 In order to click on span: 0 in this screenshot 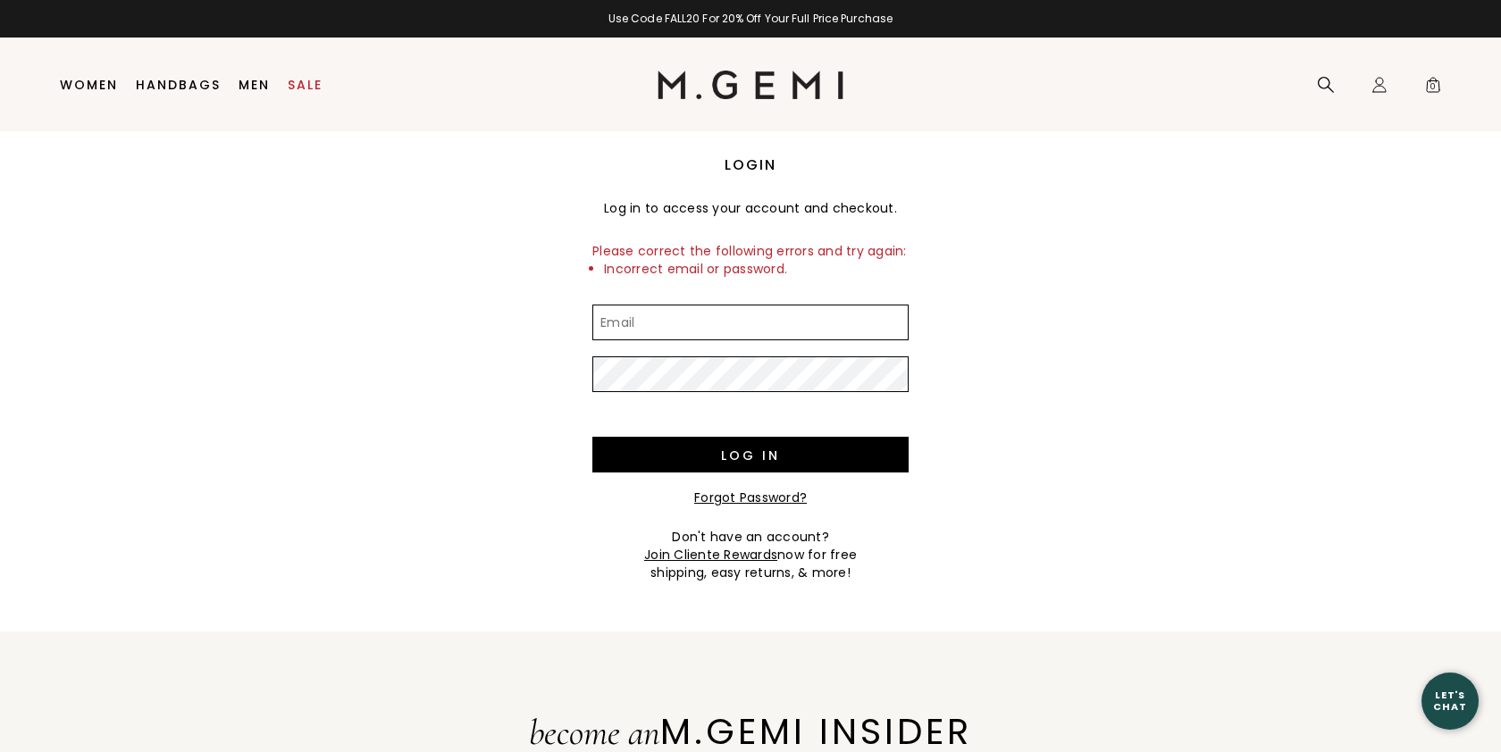, I will do `click(1433, 88)`.